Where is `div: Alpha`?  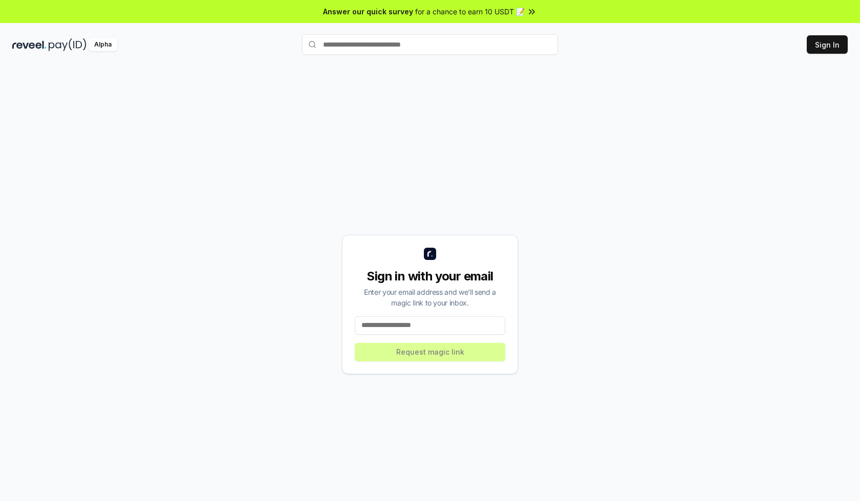
div: Alpha is located at coordinates (103, 45).